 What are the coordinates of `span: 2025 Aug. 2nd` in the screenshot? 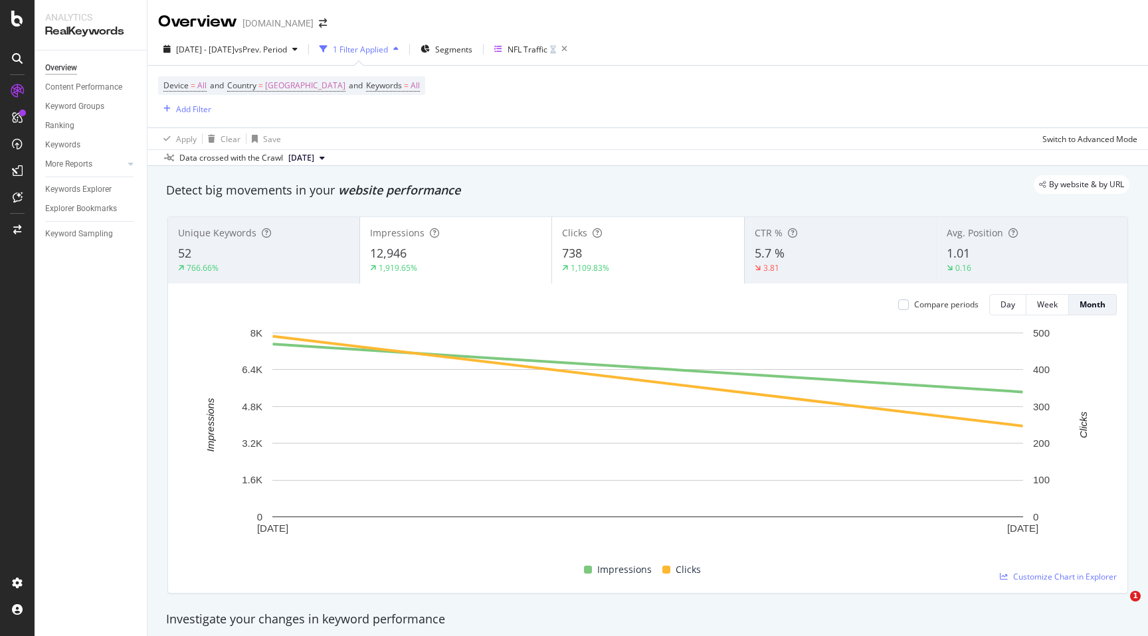 It's located at (301, 158).